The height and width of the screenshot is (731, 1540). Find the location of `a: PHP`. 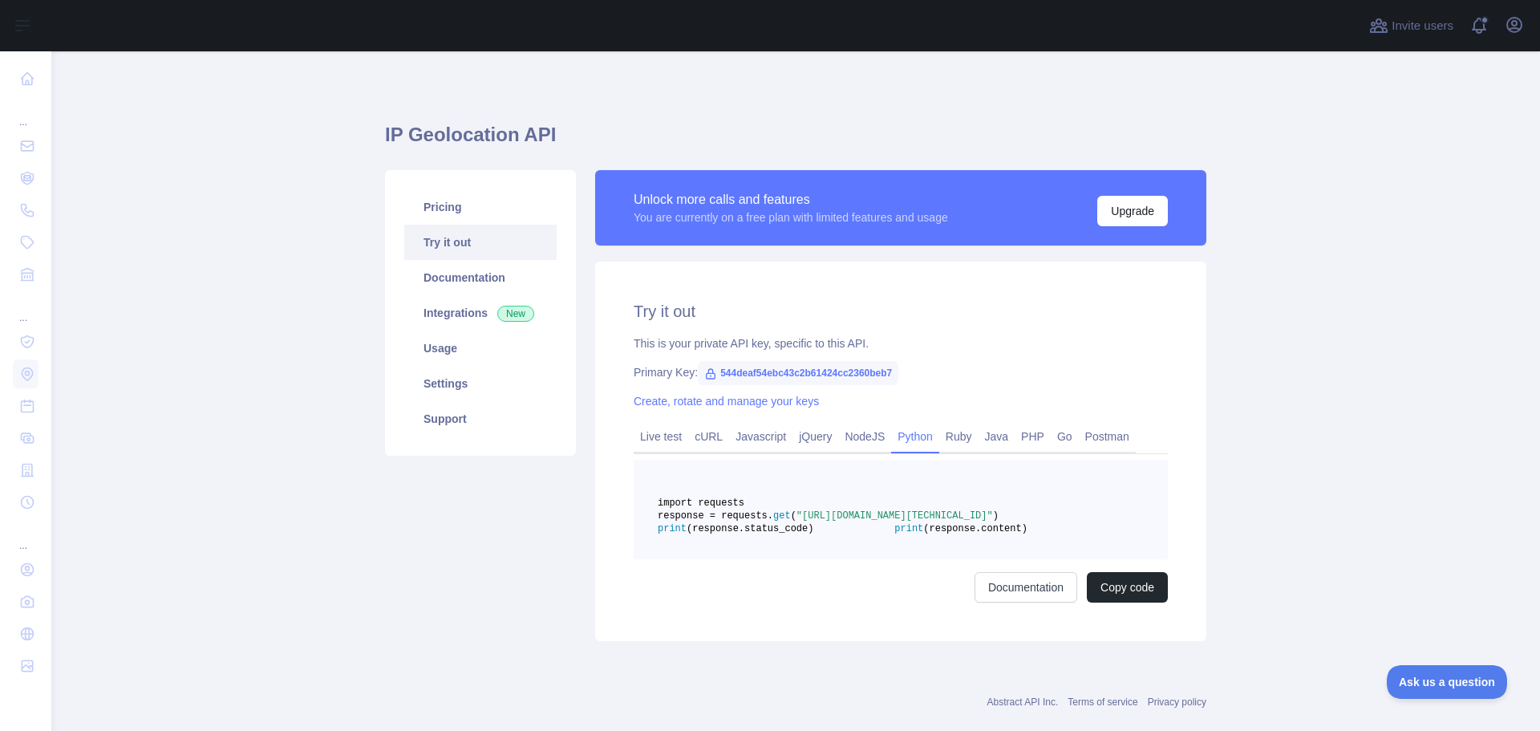

a: PHP is located at coordinates (1033, 436).